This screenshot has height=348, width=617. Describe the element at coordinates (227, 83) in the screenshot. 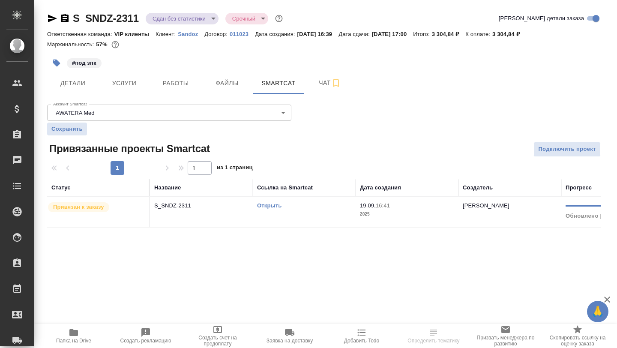

I see `span: Файлы` at that location.